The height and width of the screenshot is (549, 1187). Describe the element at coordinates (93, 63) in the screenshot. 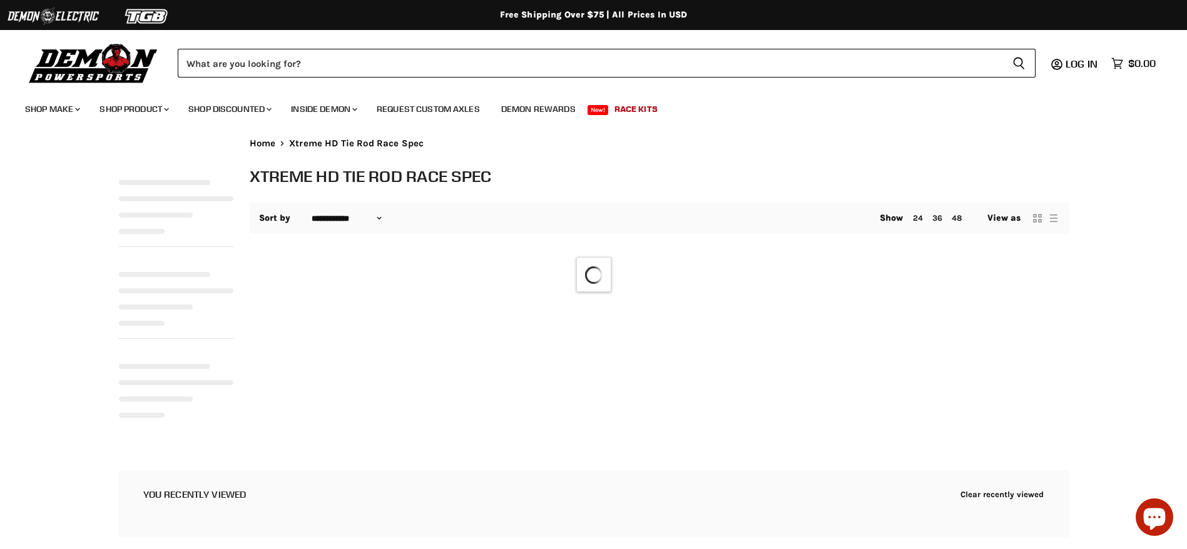

I see `img: Demon Powersports` at that location.